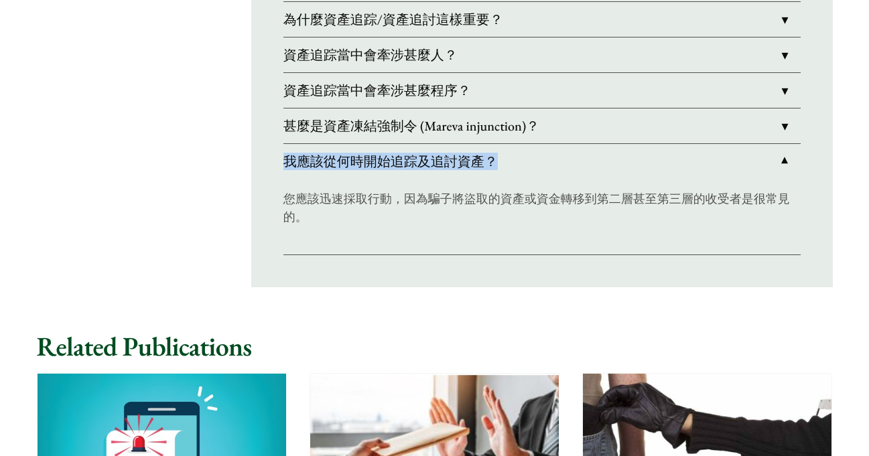  I want to click on h2: Related Publications, so click(435, 346).